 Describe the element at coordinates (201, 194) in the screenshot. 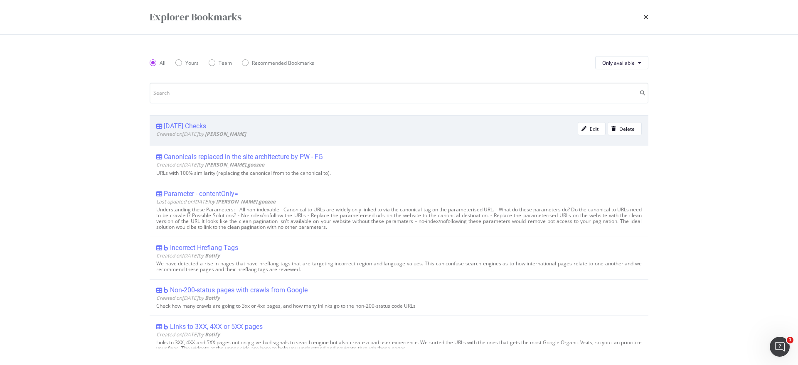

I see `div: Parameter - contentOnly=` at that location.